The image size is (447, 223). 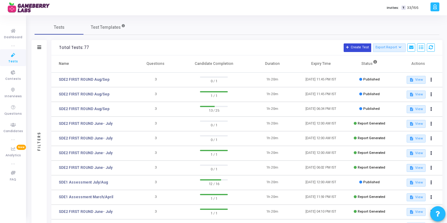 I want to click on label: Invites:, so click(x=393, y=8).